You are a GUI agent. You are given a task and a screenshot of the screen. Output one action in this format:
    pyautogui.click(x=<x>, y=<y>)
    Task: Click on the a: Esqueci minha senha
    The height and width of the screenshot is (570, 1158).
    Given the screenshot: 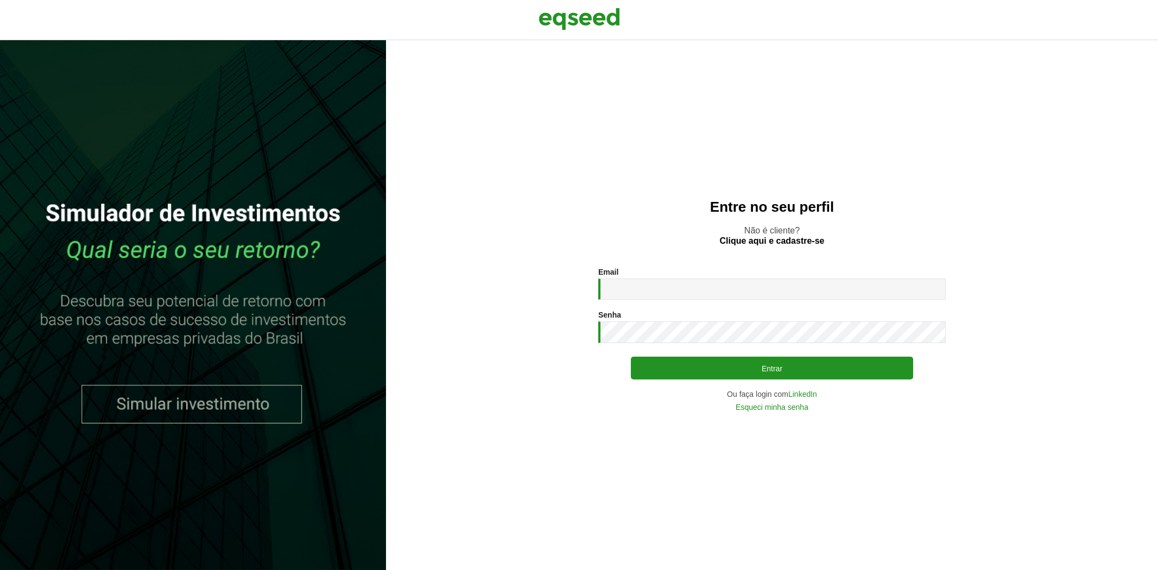 What is the action you would take?
    pyautogui.click(x=772, y=407)
    